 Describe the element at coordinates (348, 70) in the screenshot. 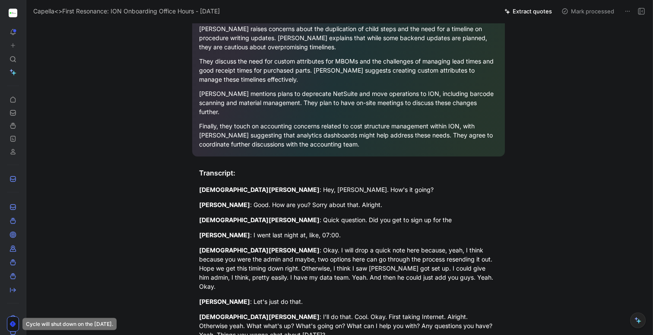

I see `div: They discuss the need for custom attributes for MBOMs and the challenges of managing lead times a...` at that location.